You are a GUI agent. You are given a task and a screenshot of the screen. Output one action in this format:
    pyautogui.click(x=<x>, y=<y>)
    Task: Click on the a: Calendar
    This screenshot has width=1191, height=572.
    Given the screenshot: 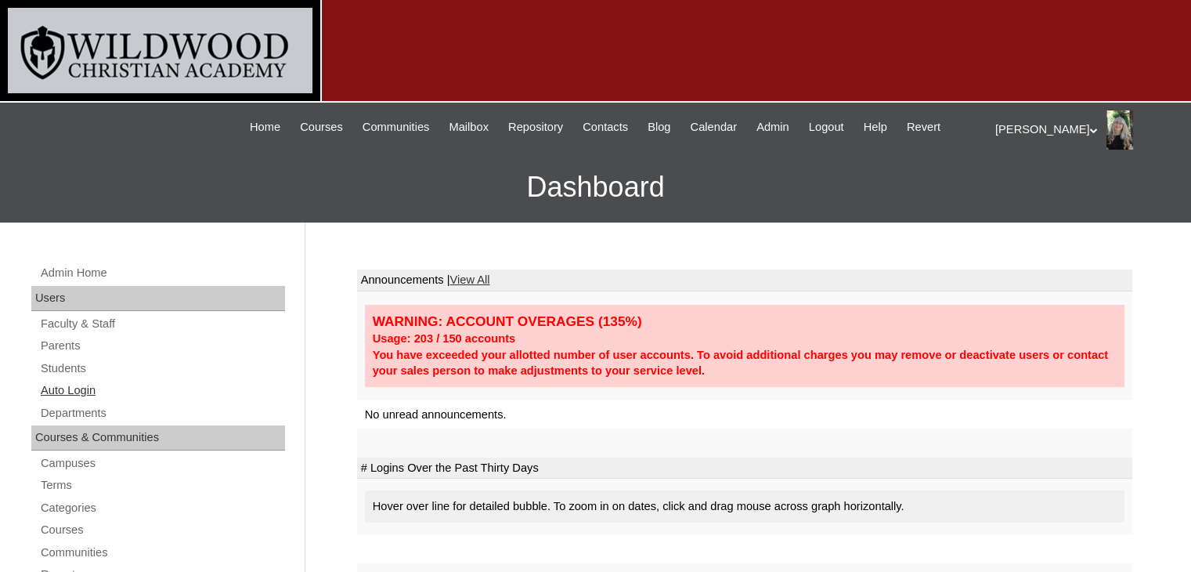 What is the action you would take?
    pyautogui.click(x=714, y=127)
    